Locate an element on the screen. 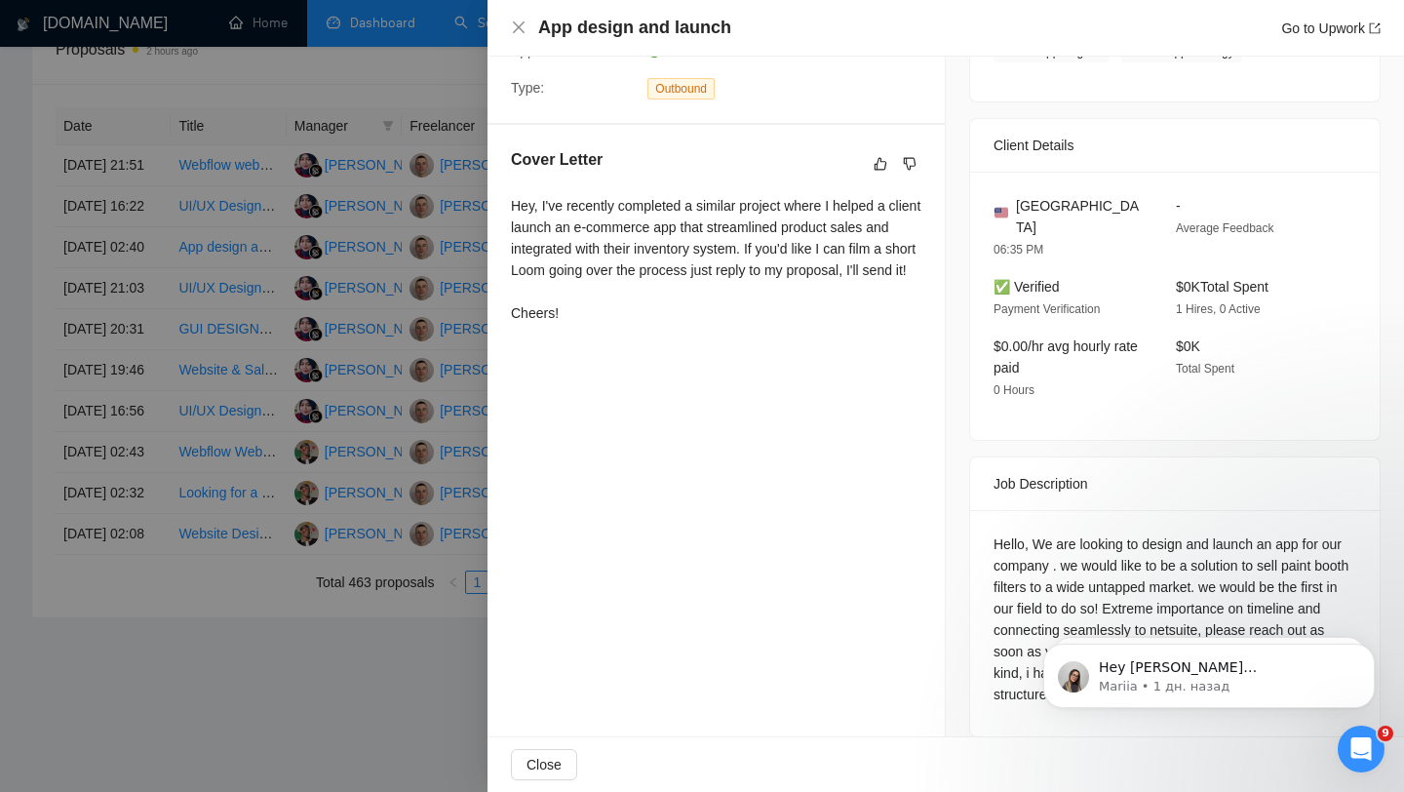 The width and height of the screenshot is (1404, 792). span: close is located at coordinates (519, 27).